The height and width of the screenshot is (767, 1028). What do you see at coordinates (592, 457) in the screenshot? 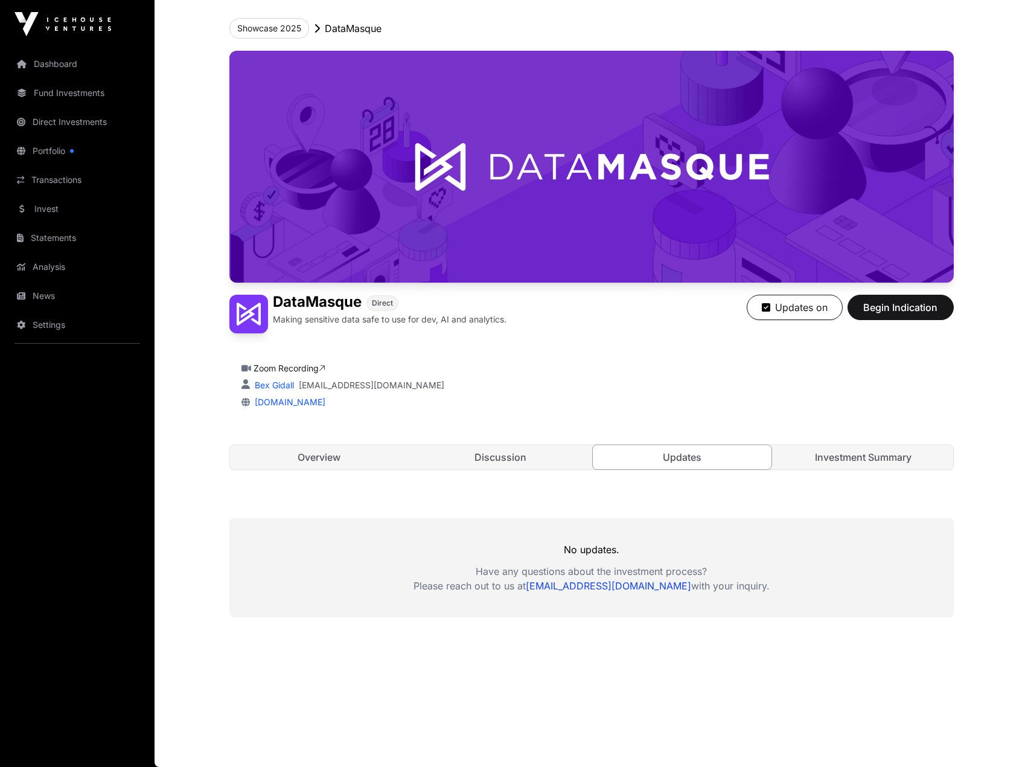
I see `nav: Tabs` at bounding box center [592, 457].